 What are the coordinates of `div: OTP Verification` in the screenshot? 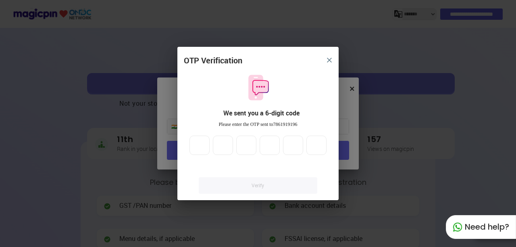 It's located at (213, 61).